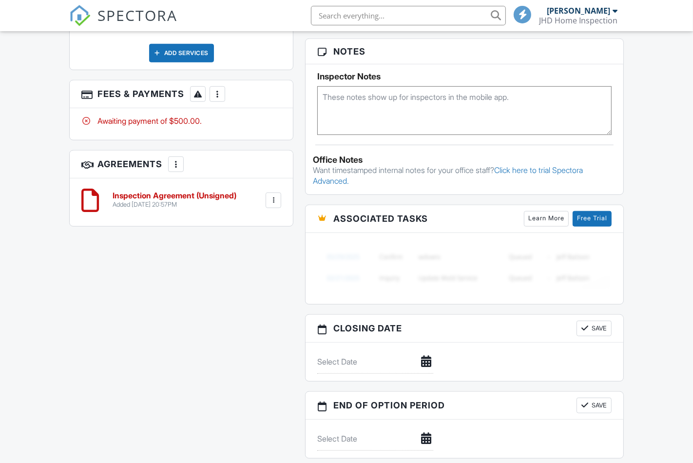 The height and width of the screenshot is (463, 693). Describe the element at coordinates (465, 175) in the screenshot. I see `p: Want timestamped internal notes for your office staff?` at that location.